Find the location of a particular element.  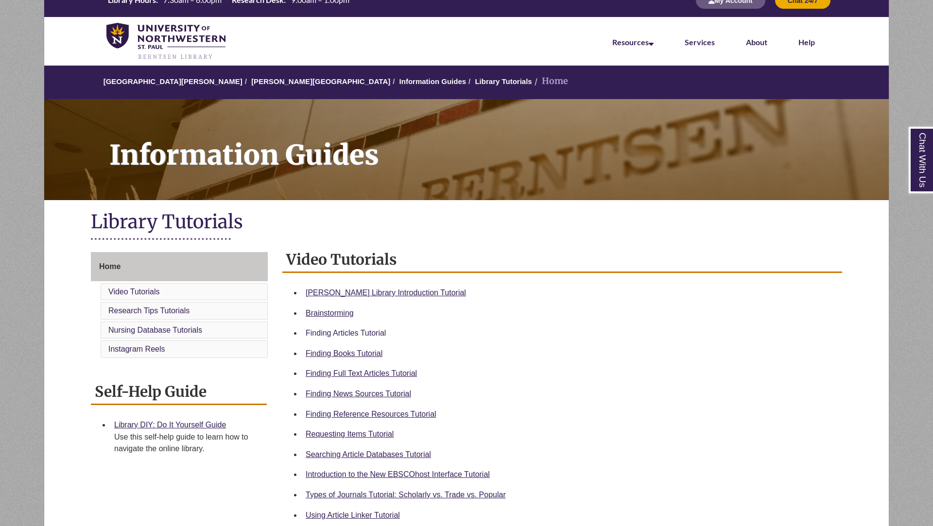

a: Finding Full Text Articles Tutorial is located at coordinates (361, 373).